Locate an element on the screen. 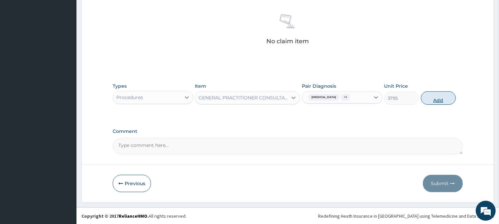 Image resolution: width=499 pixels, height=224 pixels. label: Unit Price is located at coordinates (396, 86).